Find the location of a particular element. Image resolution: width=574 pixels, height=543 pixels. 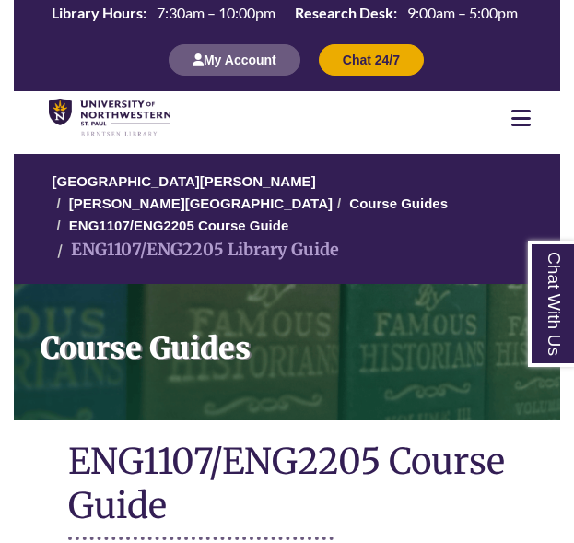

th: Research Desk: is located at coordinates (344, 13).